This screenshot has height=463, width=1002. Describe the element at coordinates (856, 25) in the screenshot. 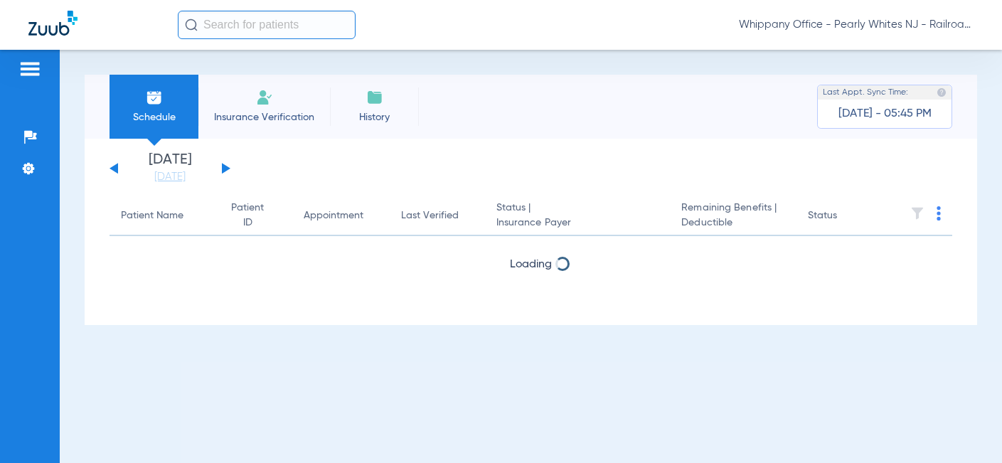

I see `span: Whippany Office - Pearly Whites NJ - Railroad Plaza Dental Associates Spec LLC - [GEOGRAPHIC_DATA...` at that location.